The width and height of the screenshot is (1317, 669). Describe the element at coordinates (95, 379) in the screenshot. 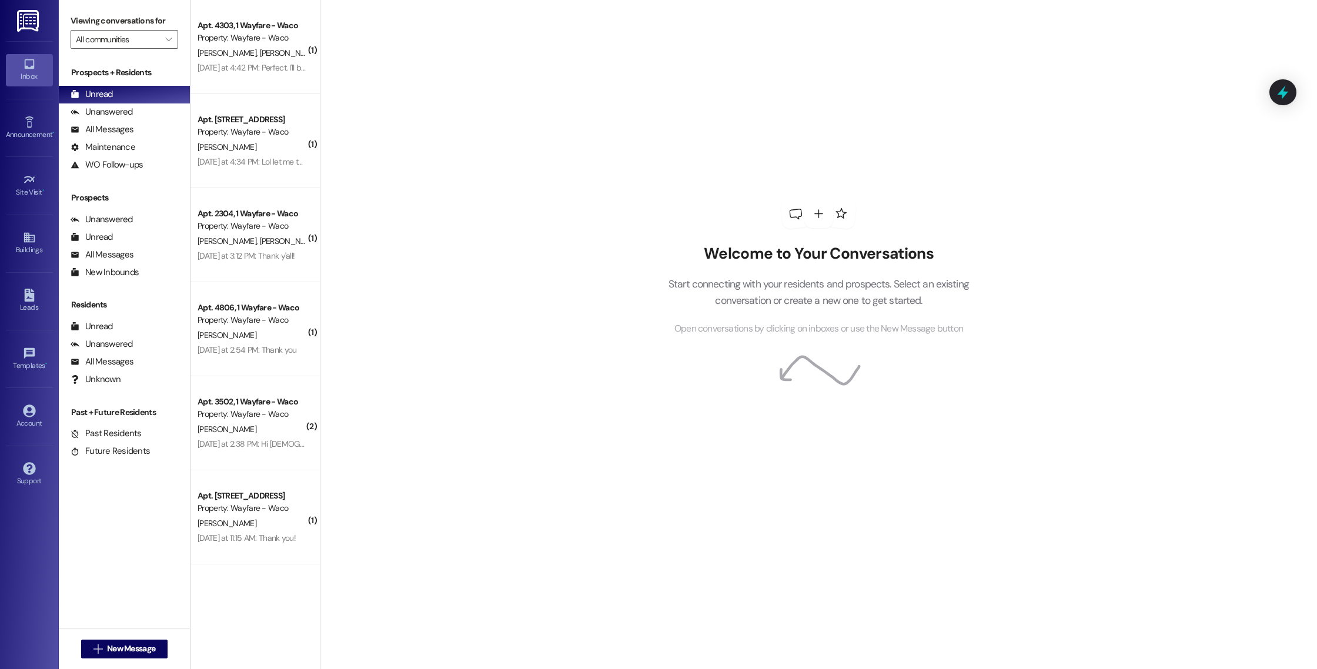

I see `div: Unknown` at that location.